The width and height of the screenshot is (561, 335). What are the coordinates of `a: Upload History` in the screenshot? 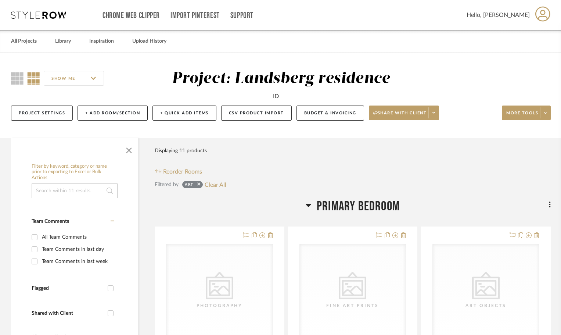 It's located at (149, 41).